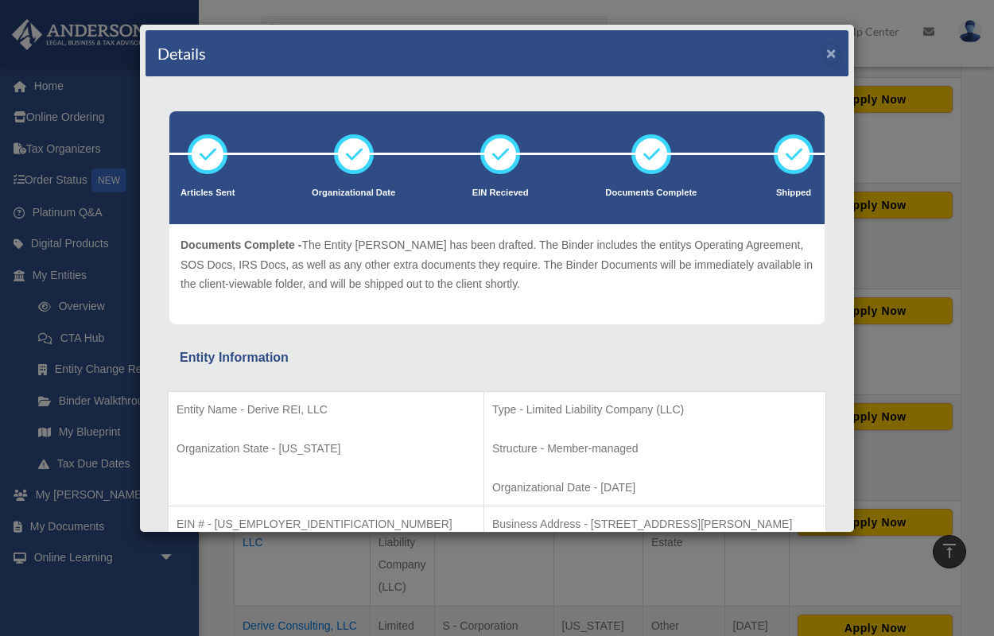 This screenshot has height=636, width=994. I want to click on p: Structure - Member-managed, so click(655, 449).